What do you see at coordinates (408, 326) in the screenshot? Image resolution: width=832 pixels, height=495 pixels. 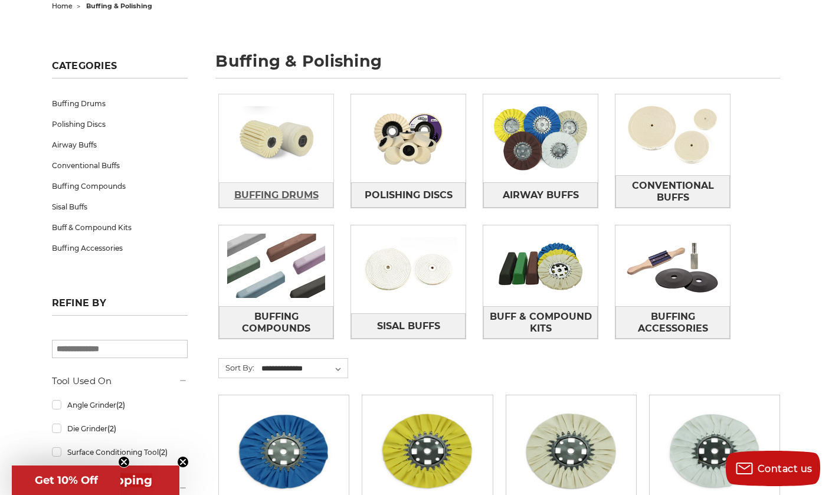 I see `span: Sisal Buffs` at bounding box center [408, 326].